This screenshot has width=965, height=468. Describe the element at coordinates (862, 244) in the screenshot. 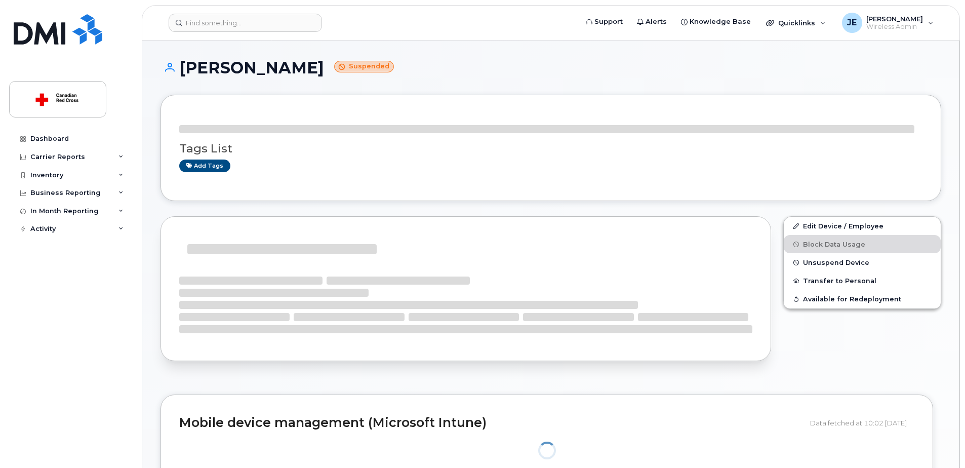

I see `button: Block Data Usage` at that location.